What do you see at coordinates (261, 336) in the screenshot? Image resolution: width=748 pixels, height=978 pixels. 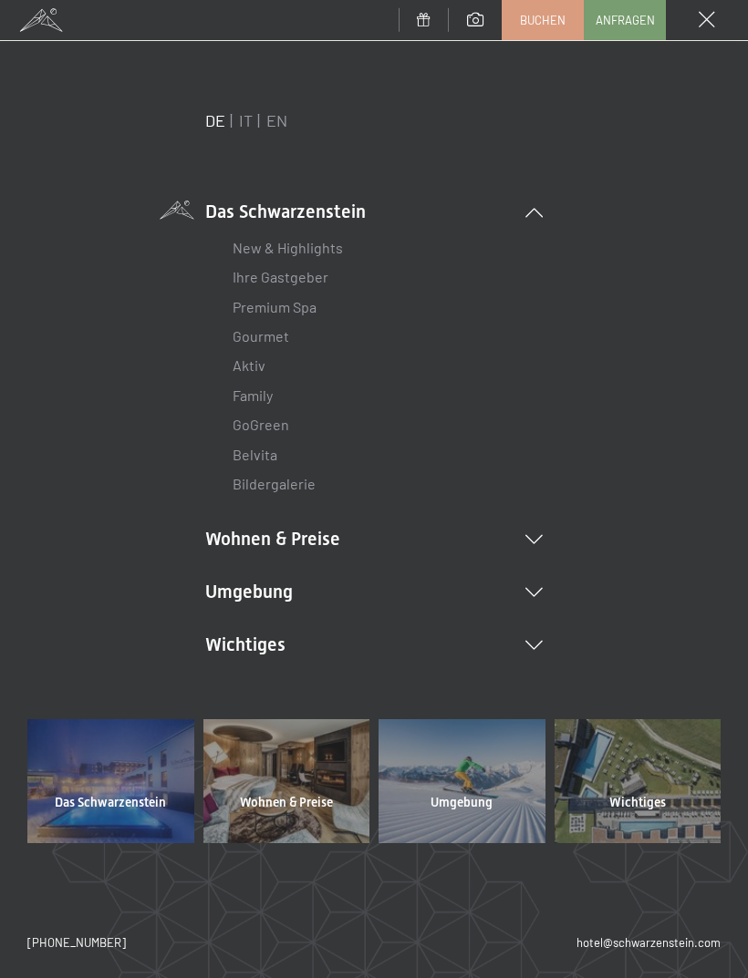 I see `a: Gourmet` at bounding box center [261, 336].